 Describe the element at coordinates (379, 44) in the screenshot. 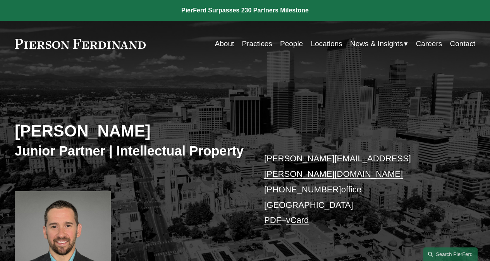

I see `a: folder dropdown` at that location.